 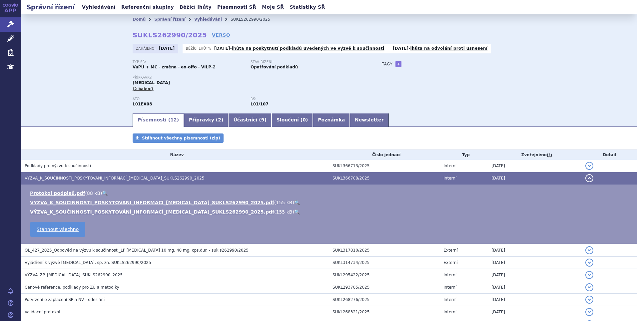 What do you see at coordinates (387, 64) in the screenshot?
I see `h3: Tagy` at bounding box center [387, 64].